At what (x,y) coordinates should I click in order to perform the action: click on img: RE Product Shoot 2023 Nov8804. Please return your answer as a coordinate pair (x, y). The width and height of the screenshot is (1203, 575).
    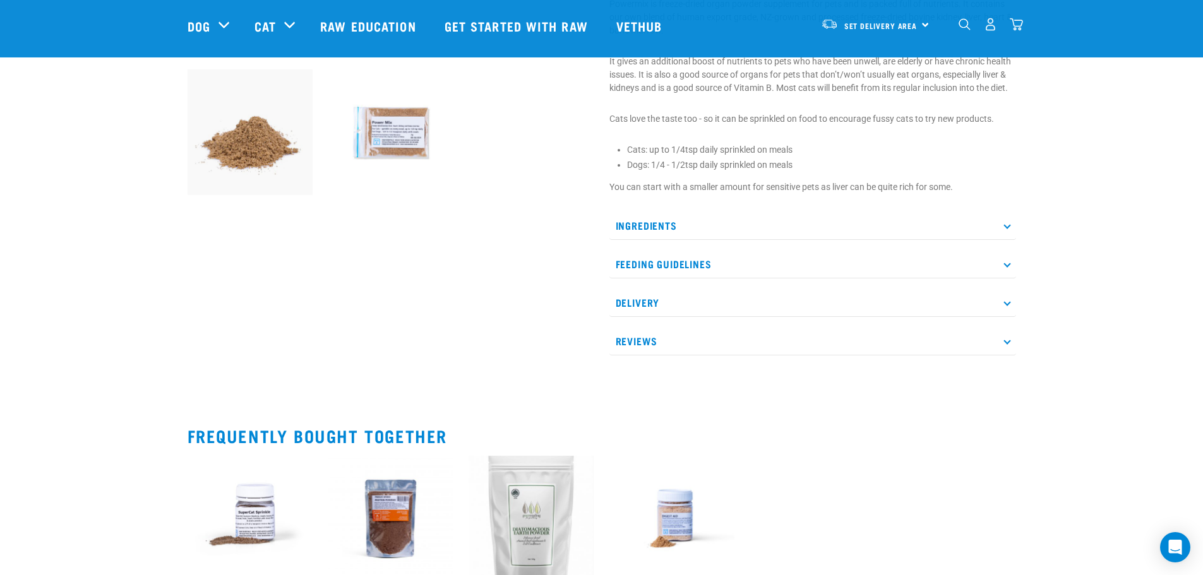
    Looking at the image, I should click on (390, 132).